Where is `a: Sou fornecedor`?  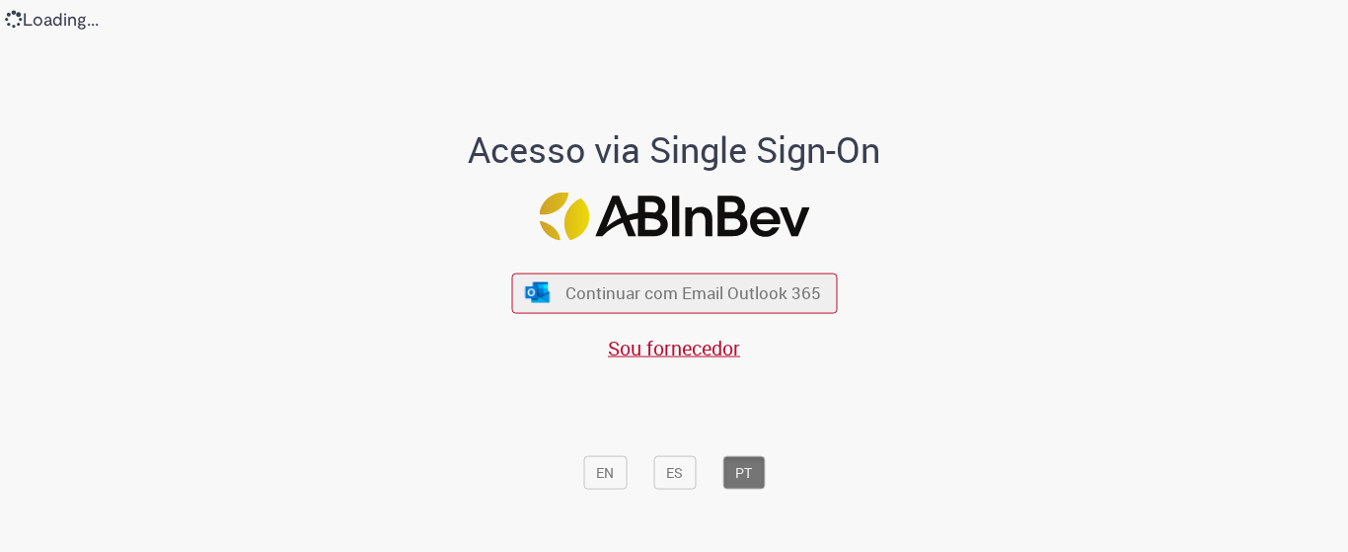
a: Sou fornecedor is located at coordinates (674, 346).